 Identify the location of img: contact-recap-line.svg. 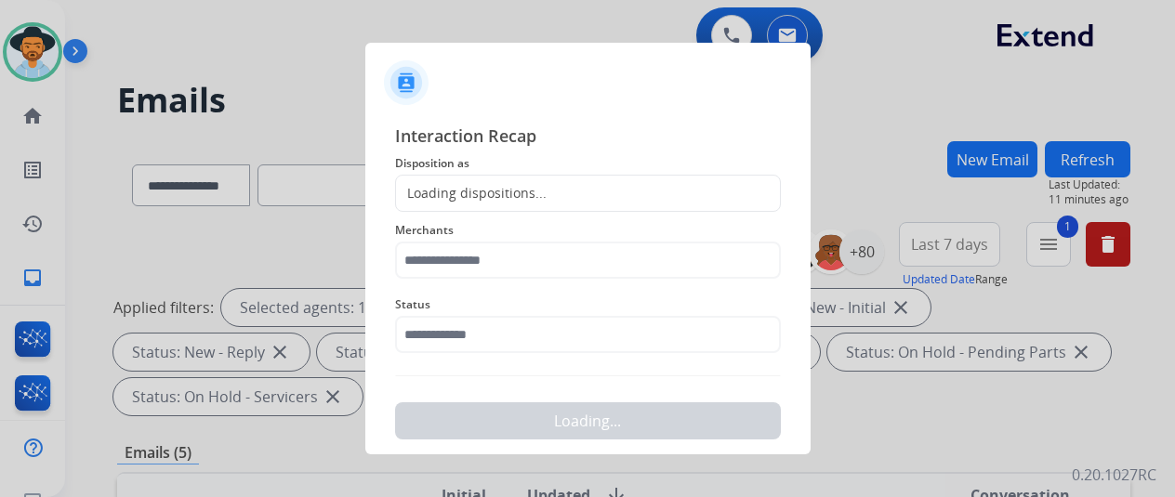
(587, 375).